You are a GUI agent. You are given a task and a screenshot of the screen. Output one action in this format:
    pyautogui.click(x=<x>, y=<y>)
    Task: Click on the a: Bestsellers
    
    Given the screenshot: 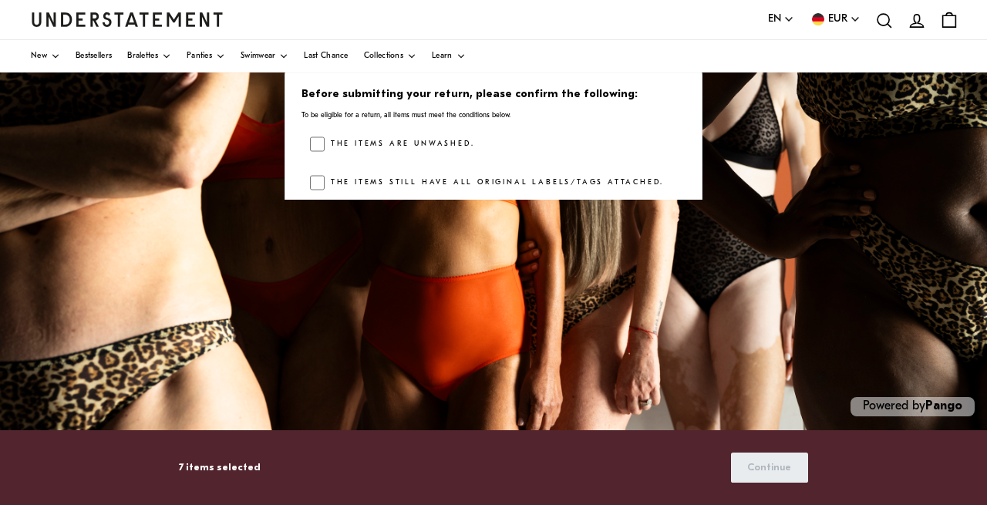 What is the action you would take?
    pyautogui.click(x=93, y=56)
    